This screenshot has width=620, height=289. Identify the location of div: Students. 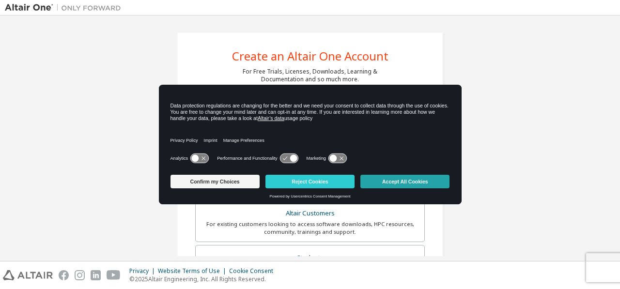
(310, 258).